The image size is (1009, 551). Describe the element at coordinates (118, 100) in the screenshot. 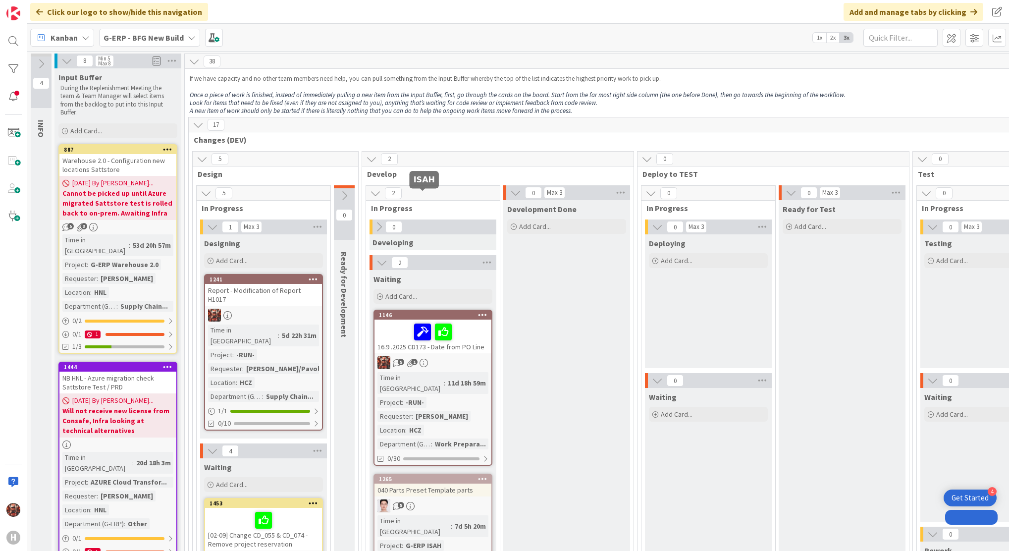

I see `p: During the Replenishment Meeting the team & Team Manager will select items from the backlog to pu...` at that location.